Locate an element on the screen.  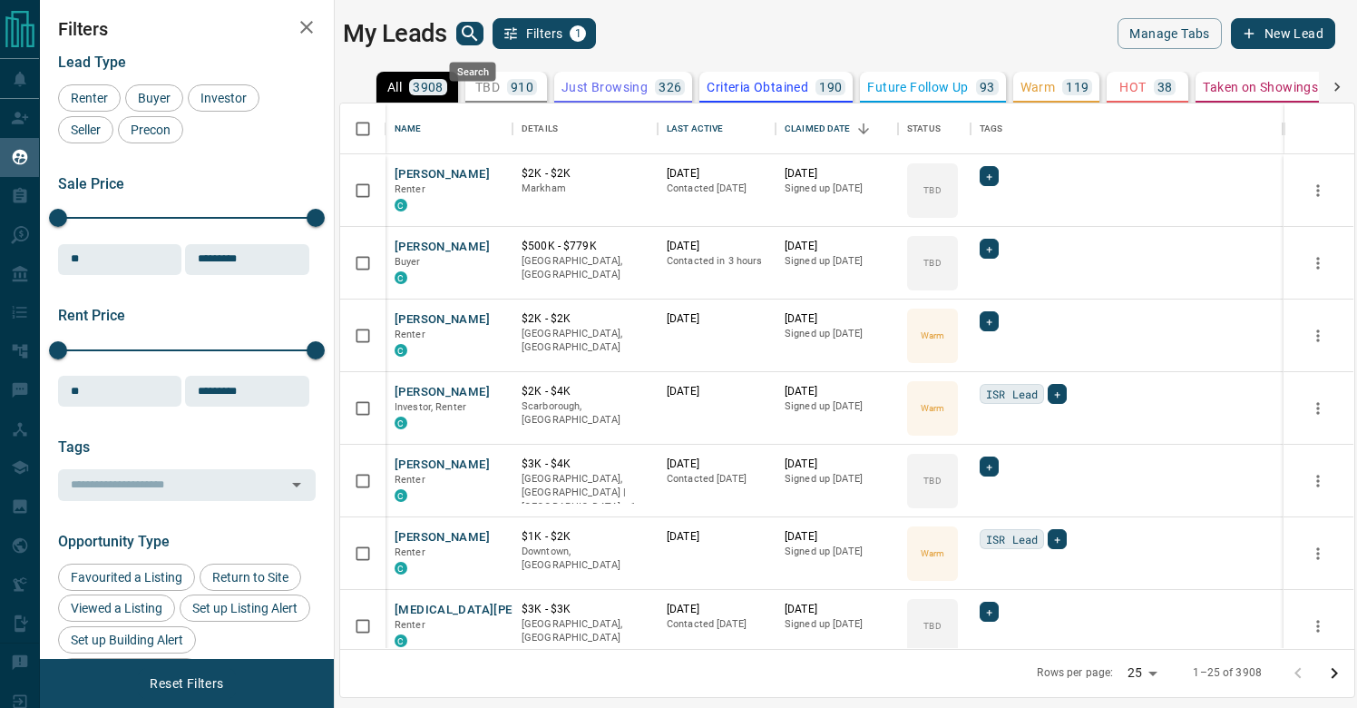
button: Sort is located at coordinates (864, 129).